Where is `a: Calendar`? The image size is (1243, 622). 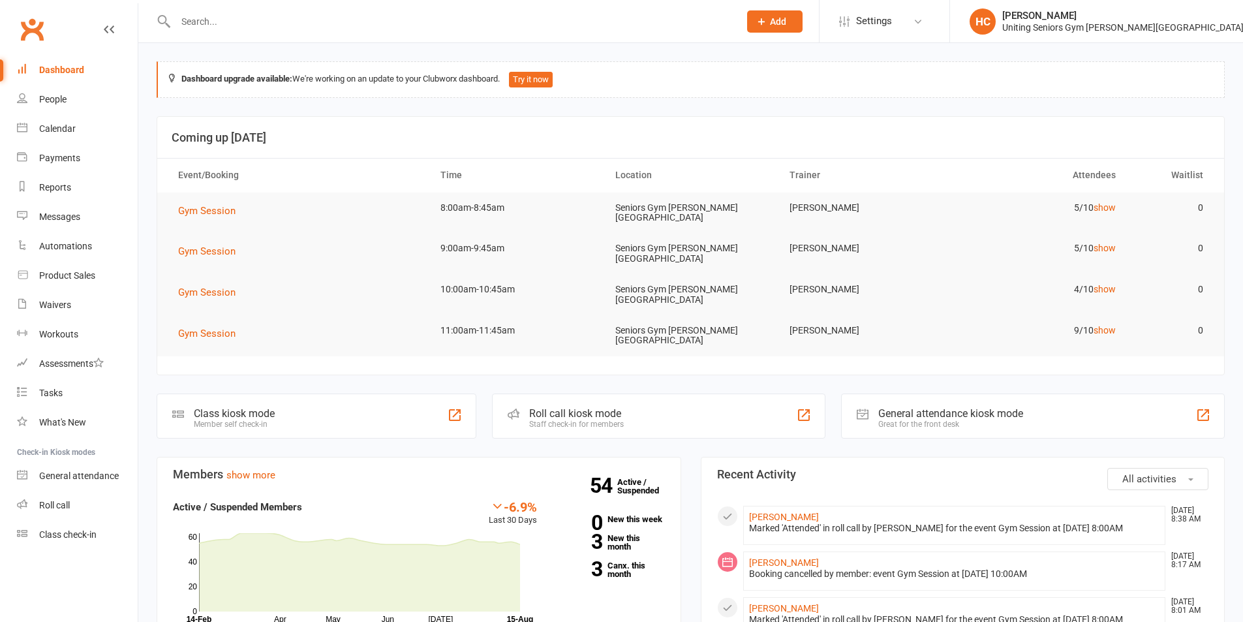 a: Calendar is located at coordinates (77, 129).